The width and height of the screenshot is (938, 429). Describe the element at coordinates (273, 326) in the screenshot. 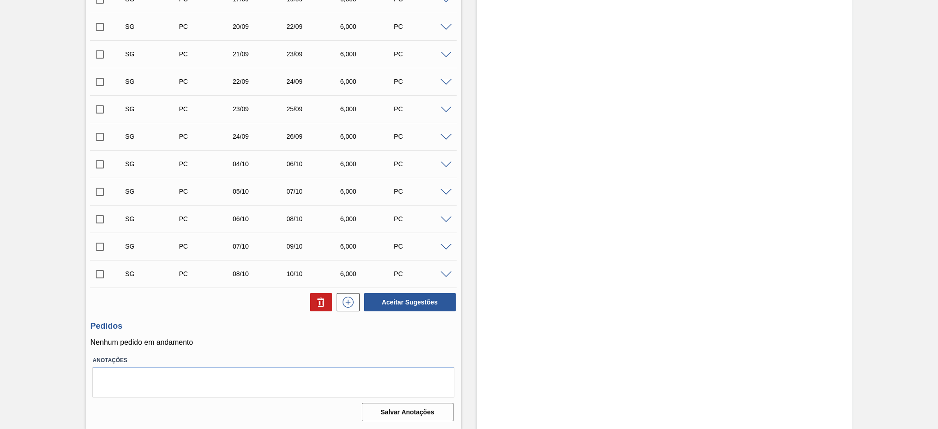

I see `h3: Pedidos` at that location.